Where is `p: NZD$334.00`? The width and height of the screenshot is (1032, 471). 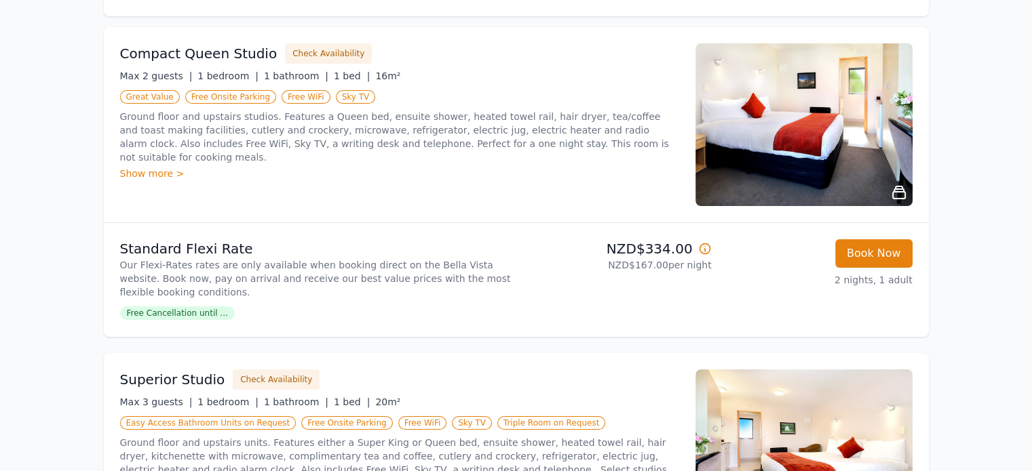 p: NZD$334.00 is located at coordinates (616, 249).